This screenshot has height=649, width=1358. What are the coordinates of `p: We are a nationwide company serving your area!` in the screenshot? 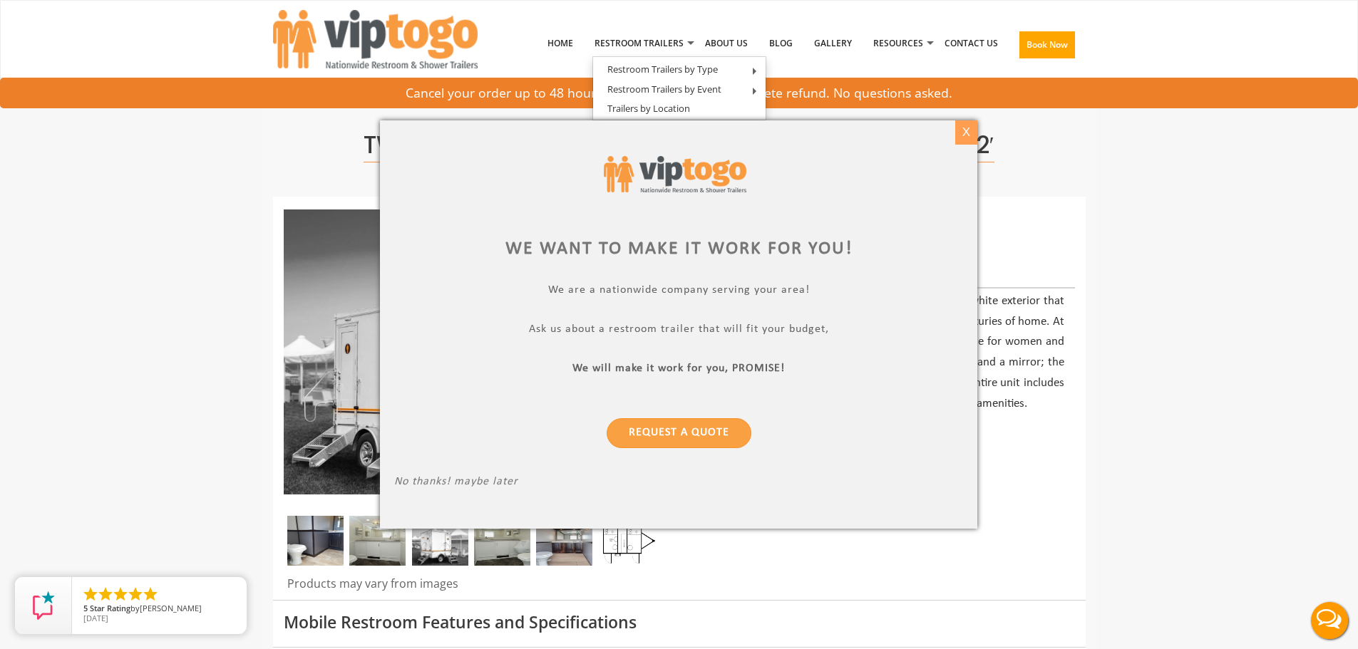 It's located at (679, 292).